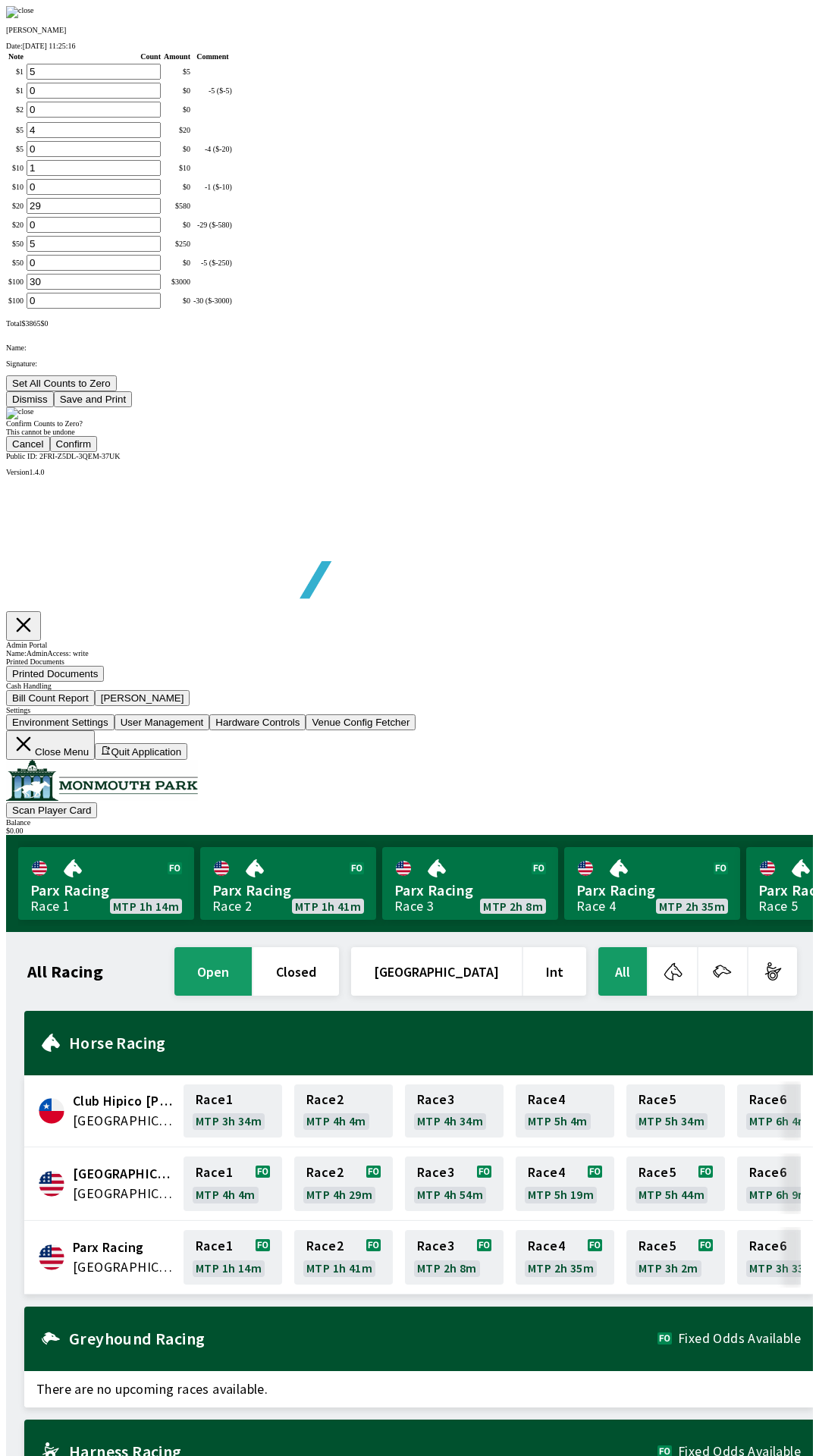  What do you see at coordinates (123, 1120) in the screenshot?
I see `span: Chile` at bounding box center [123, 1120].